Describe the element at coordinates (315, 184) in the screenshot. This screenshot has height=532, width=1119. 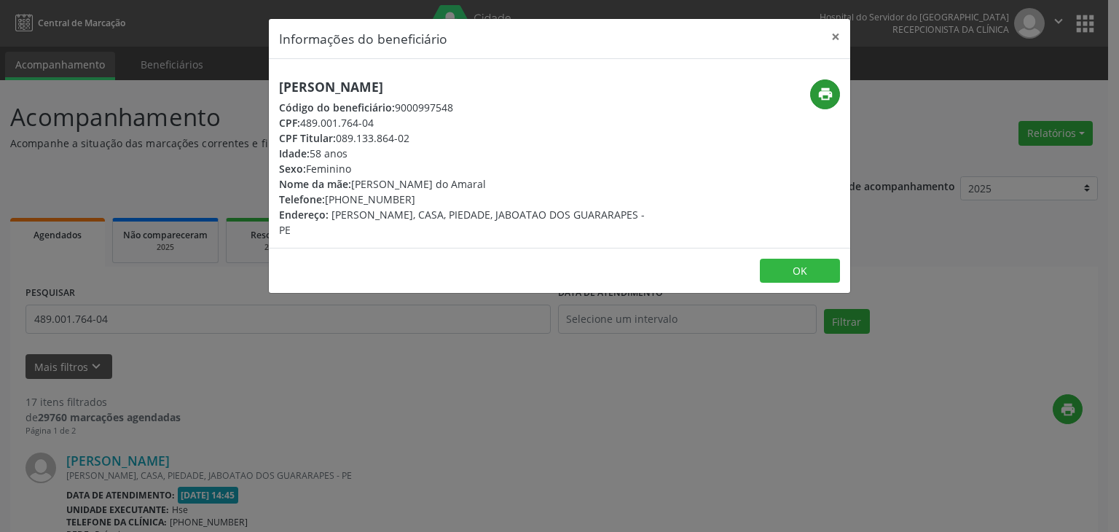
I see `span: Nome da mãe:` at that location.